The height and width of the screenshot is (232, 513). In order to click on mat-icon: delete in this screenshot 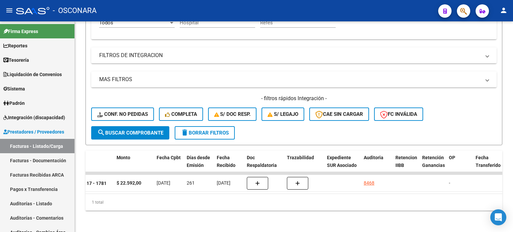, I will do `click(185, 133)`.